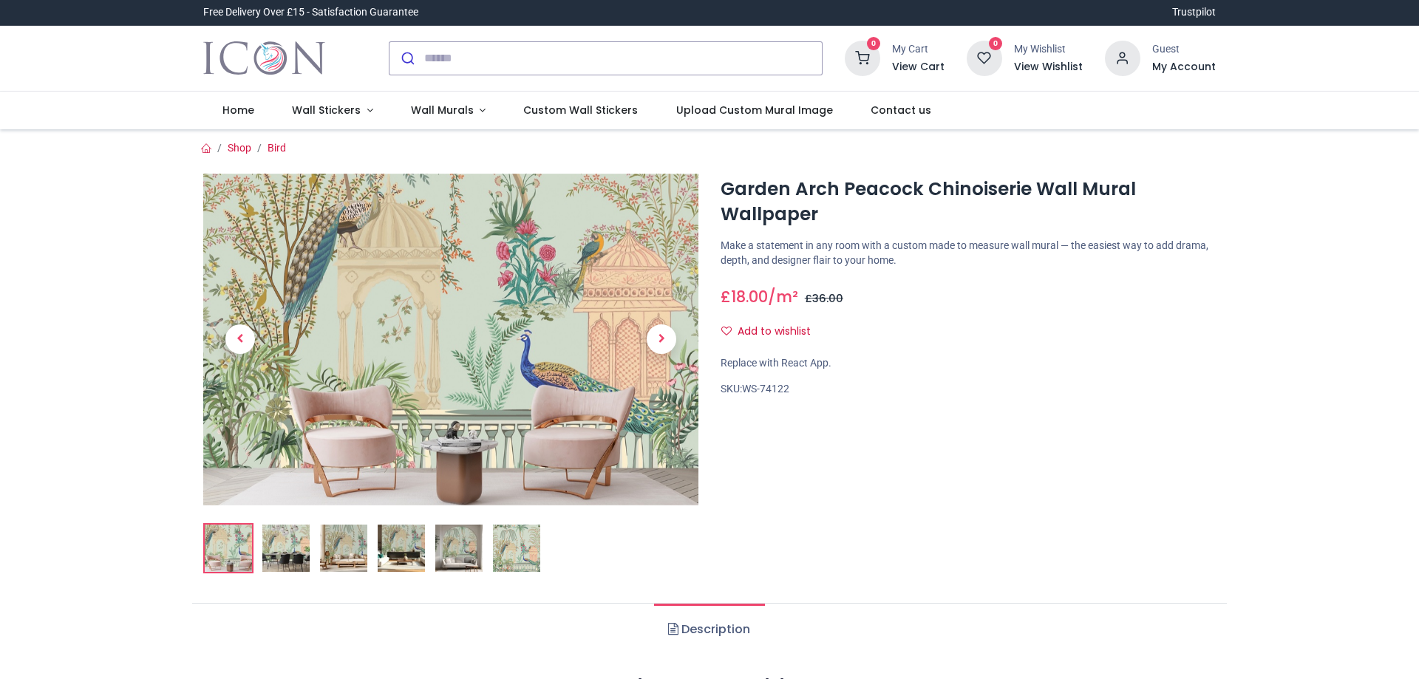 This screenshot has height=679, width=1419. What do you see at coordinates (264, 58) in the screenshot?
I see `a: Logo of Icon Wall Stickers` at bounding box center [264, 58].